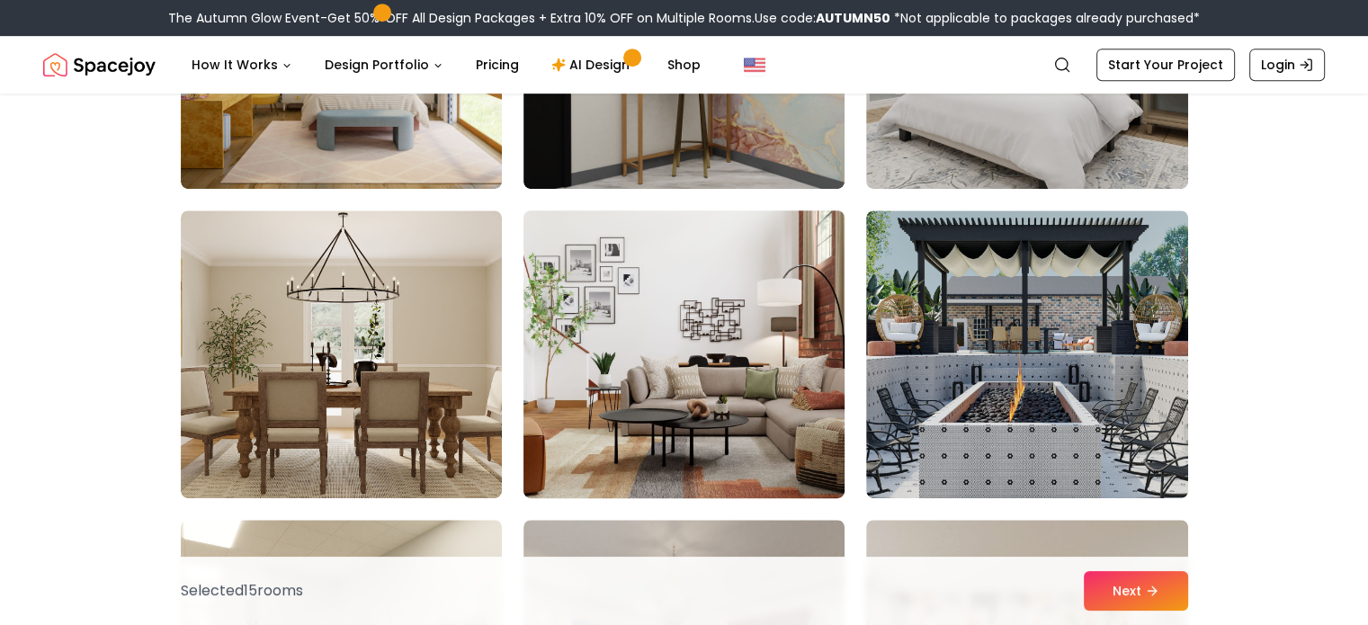 Image resolution: width=1368 pixels, height=625 pixels. What do you see at coordinates (341, 354) in the screenshot?
I see `img: Room room-76` at bounding box center [341, 354].